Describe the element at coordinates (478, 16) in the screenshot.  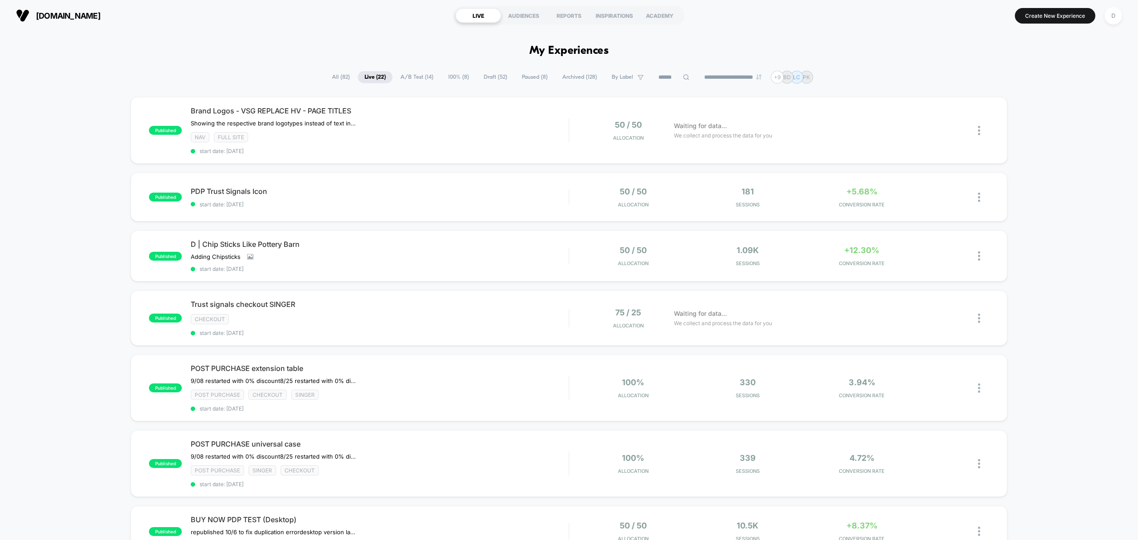
I see `div: LIVE` at that location.